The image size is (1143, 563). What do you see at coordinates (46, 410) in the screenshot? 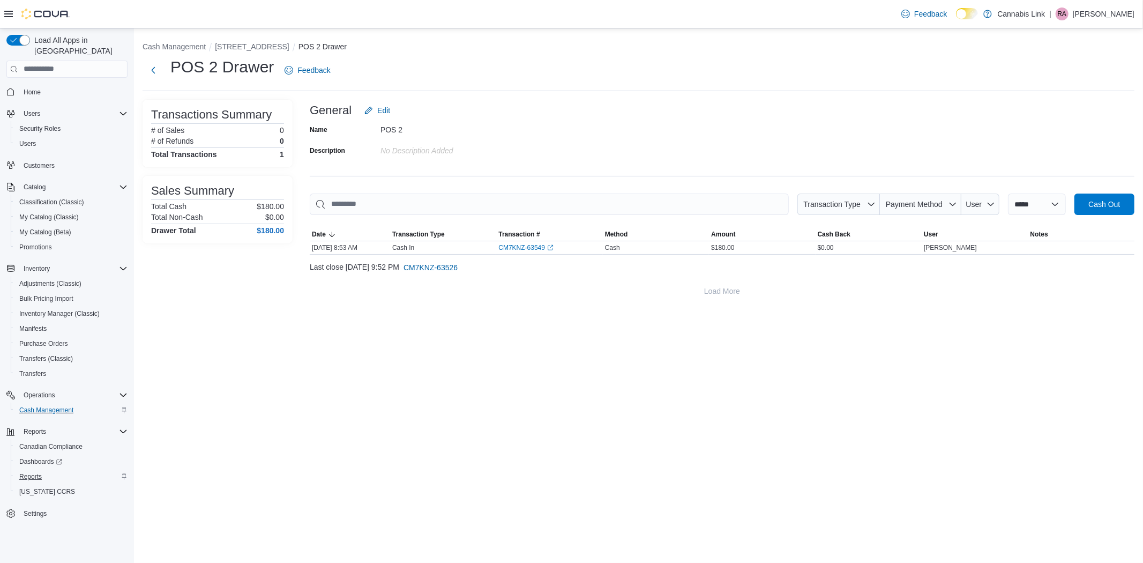
I see `a: Cash Management` at bounding box center [46, 410].